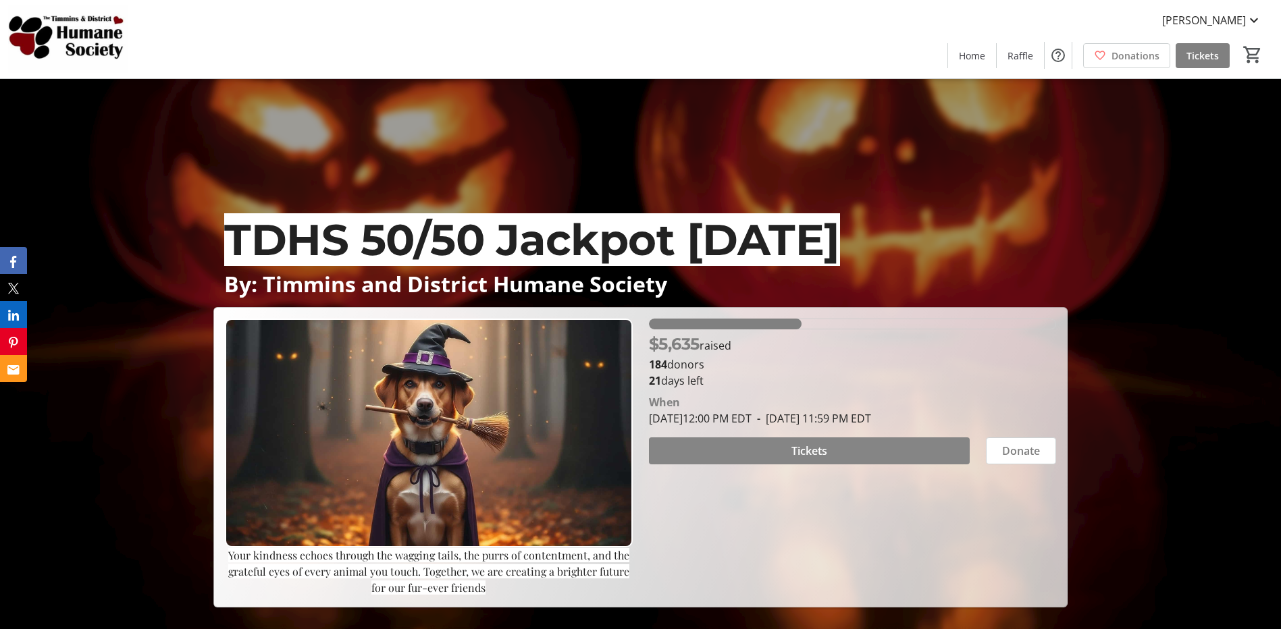  What do you see at coordinates (1021, 451) in the screenshot?
I see `button: Donate` at bounding box center [1021, 451].